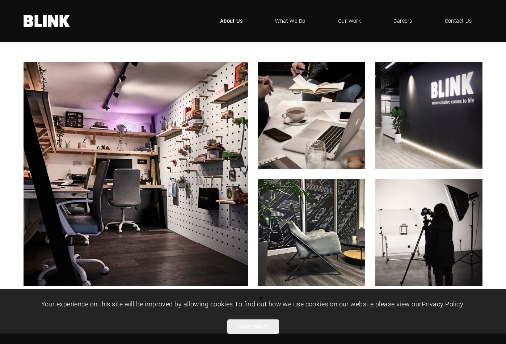 The width and height of the screenshot is (506, 344). What do you see at coordinates (459, 21) in the screenshot?
I see `span: Contact Us` at bounding box center [459, 21].